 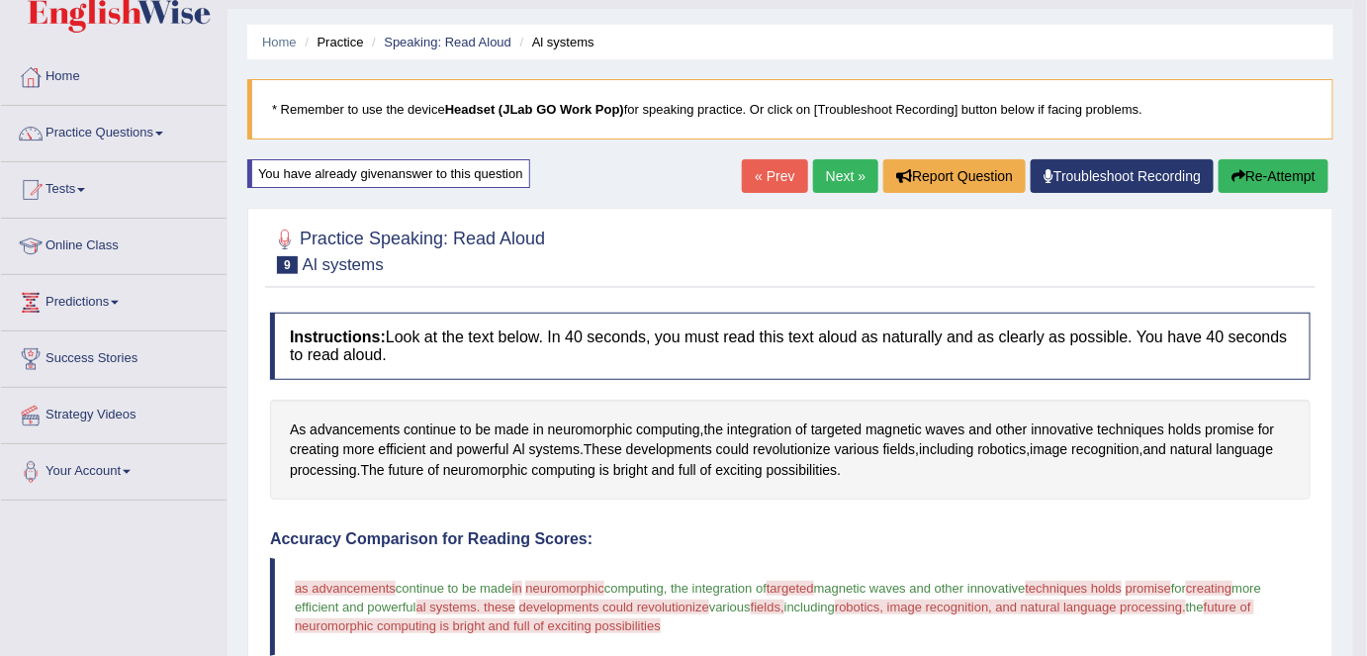 I want to click on a: Online Class, so click(x=114, y=243).